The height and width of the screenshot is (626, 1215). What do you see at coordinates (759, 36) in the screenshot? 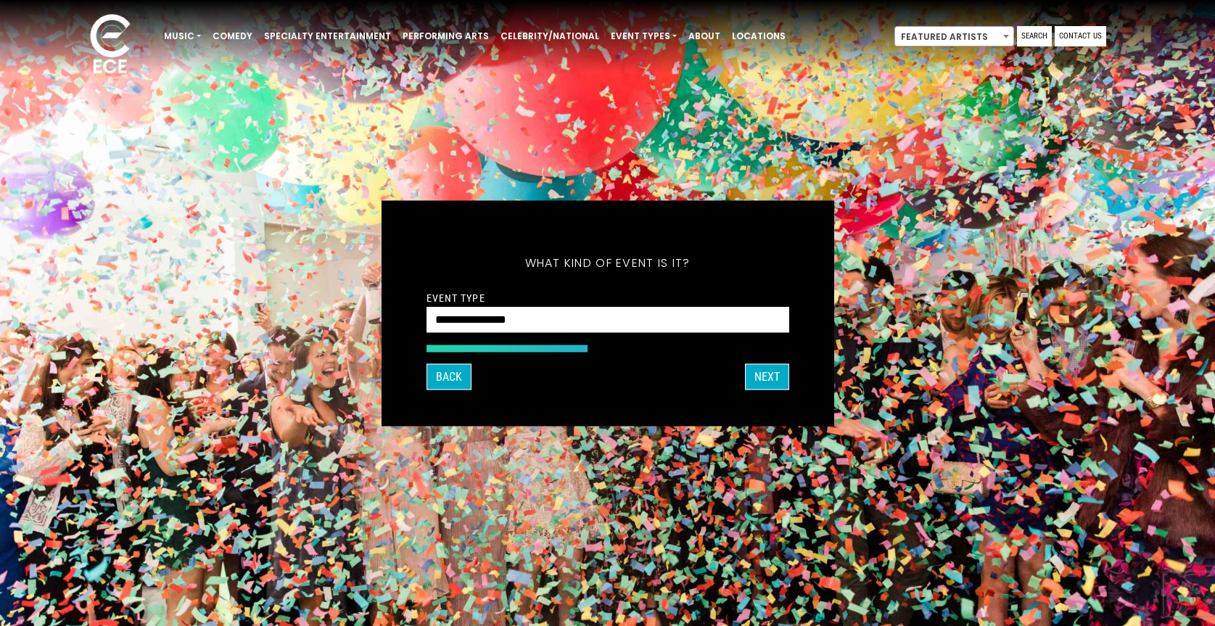
I see `a: Locations` at bounding box center [759, 36].